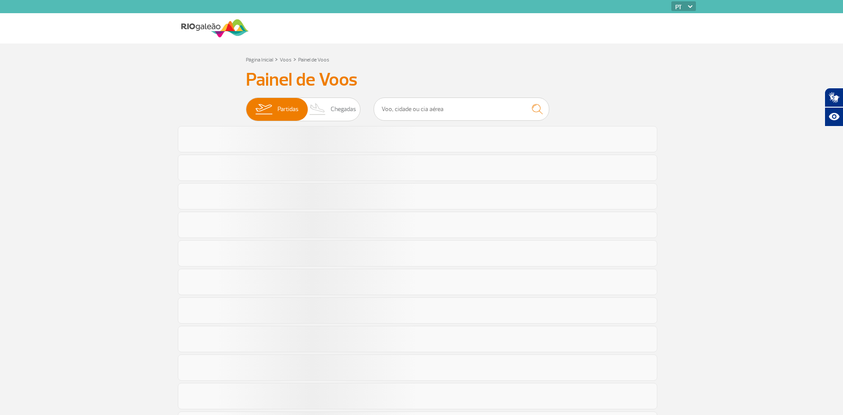 This screenshot has width=843, height=415. What do you see at coordinates (263, 109) in the screenshot?
I see `img: slider-embarque` at bounding box center [263, 109].